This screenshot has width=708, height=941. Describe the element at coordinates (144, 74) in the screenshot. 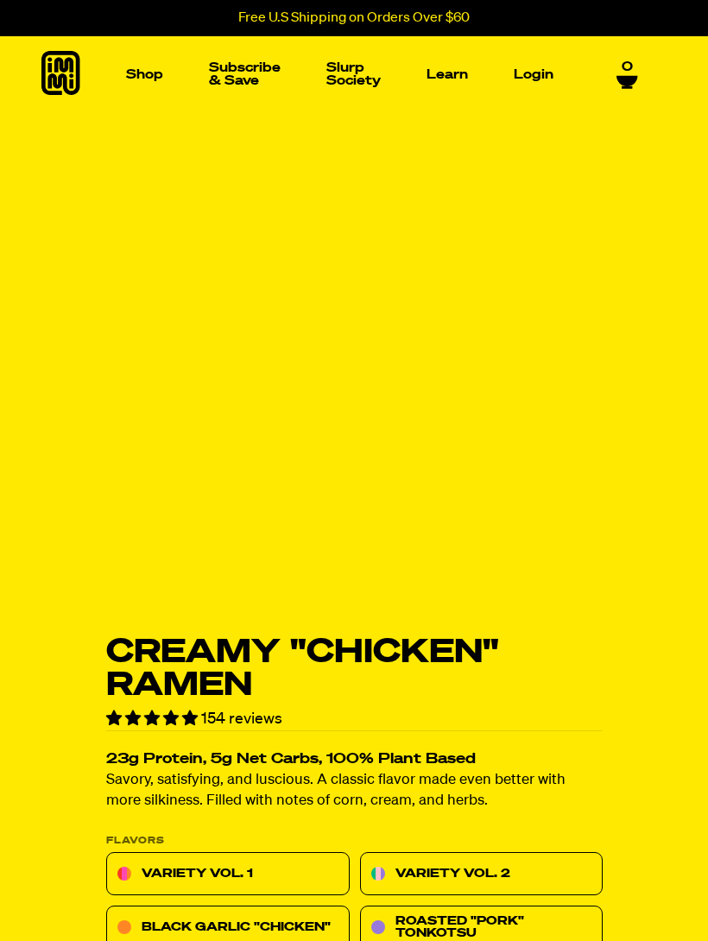

I see `a: Shop` at that location.